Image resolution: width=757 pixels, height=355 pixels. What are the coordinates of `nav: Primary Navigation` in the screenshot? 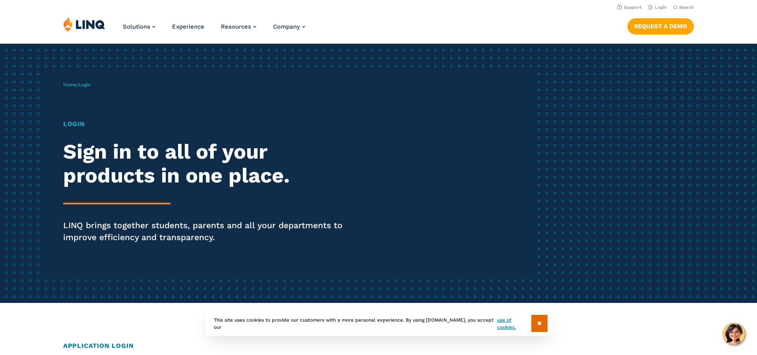 It's located at (214, 30).